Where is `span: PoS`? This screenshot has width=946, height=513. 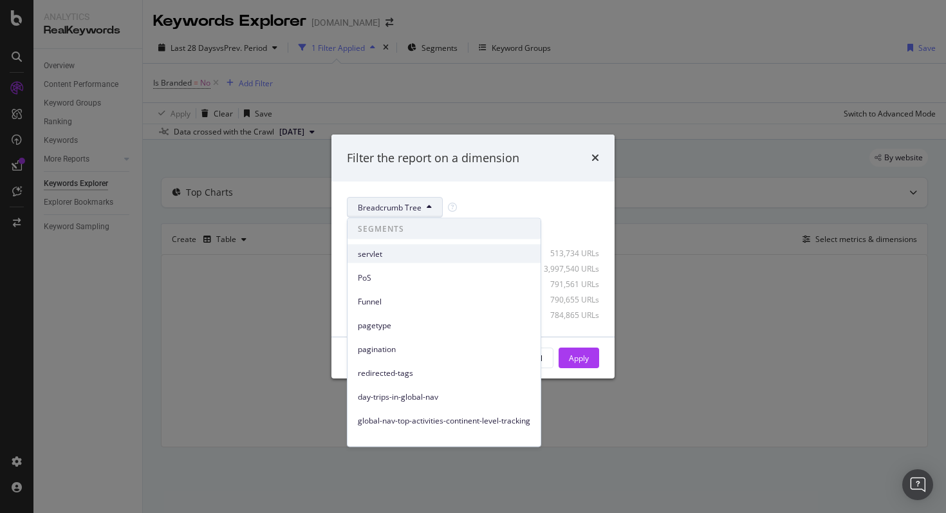 span: PoS is located at coordinates (444, 277).